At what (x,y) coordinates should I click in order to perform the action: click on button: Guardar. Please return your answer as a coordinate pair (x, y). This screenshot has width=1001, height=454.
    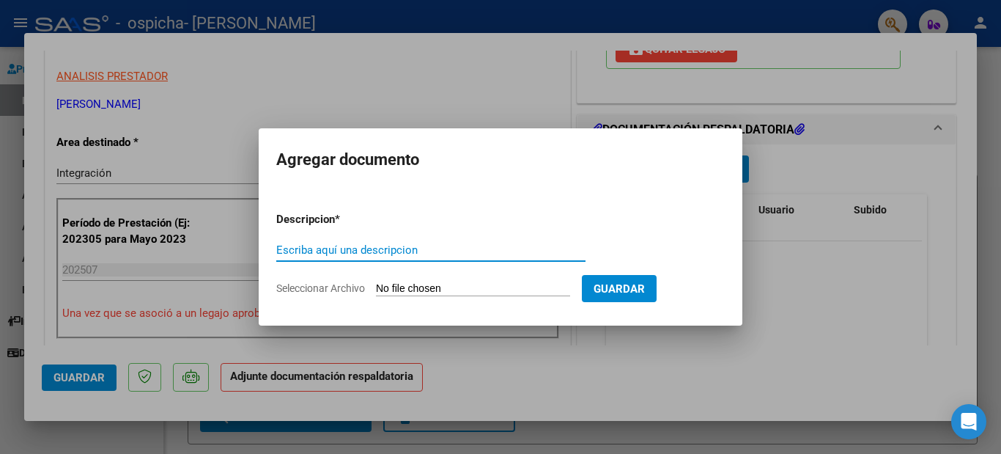
    Looking at the image, I should click on (619, 288).